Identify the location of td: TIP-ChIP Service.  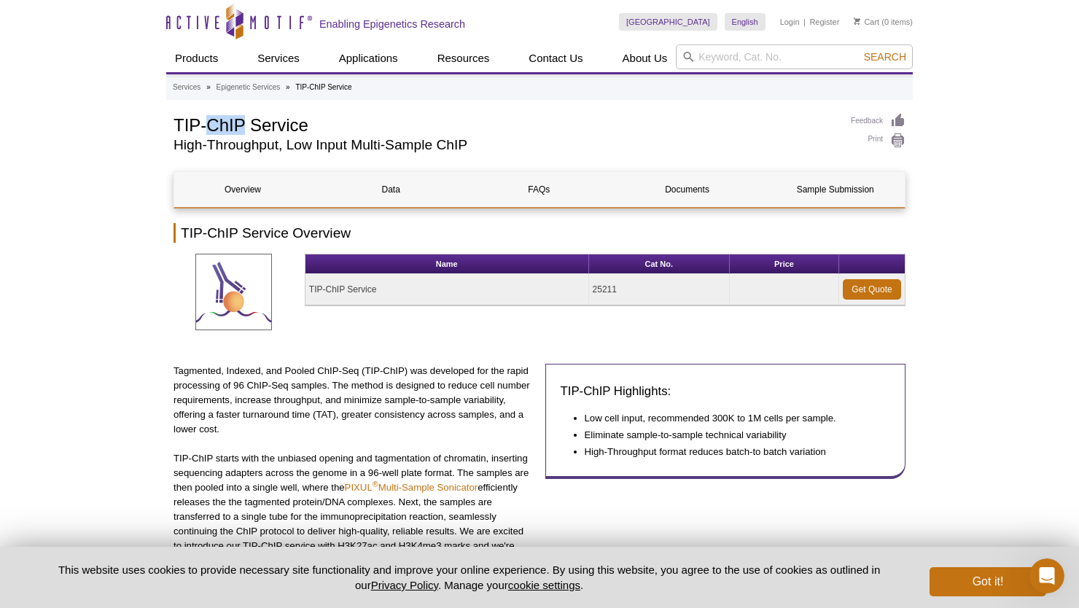
(447, 289).